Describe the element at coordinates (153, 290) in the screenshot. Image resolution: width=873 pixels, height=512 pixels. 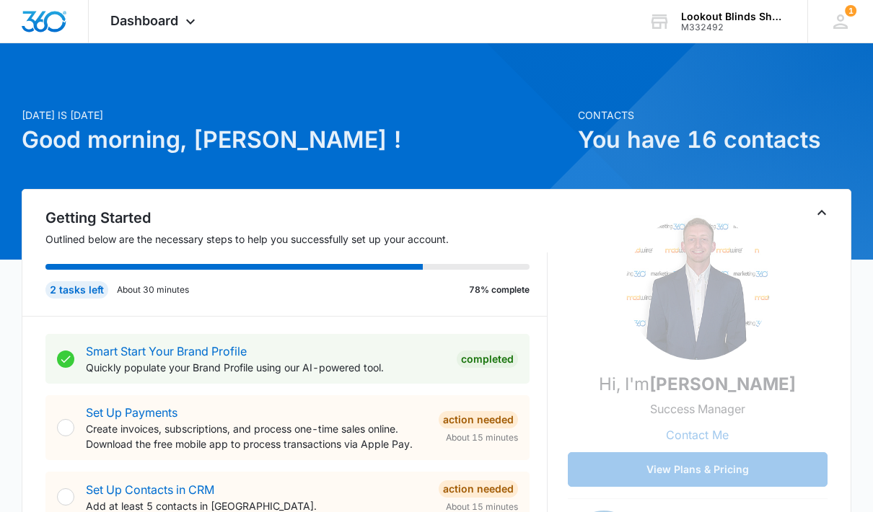
I see `p: About 30 minutes` at that location.